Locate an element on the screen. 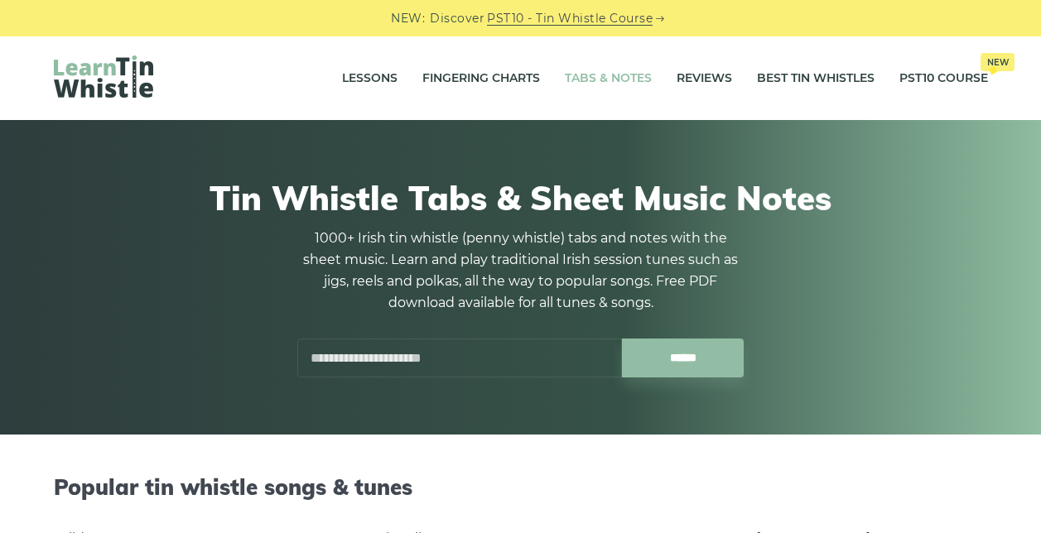 The width and height of the screenshot is (1041, 533). img: LearnTinWhistle.com is located at coordinates (104, 76).